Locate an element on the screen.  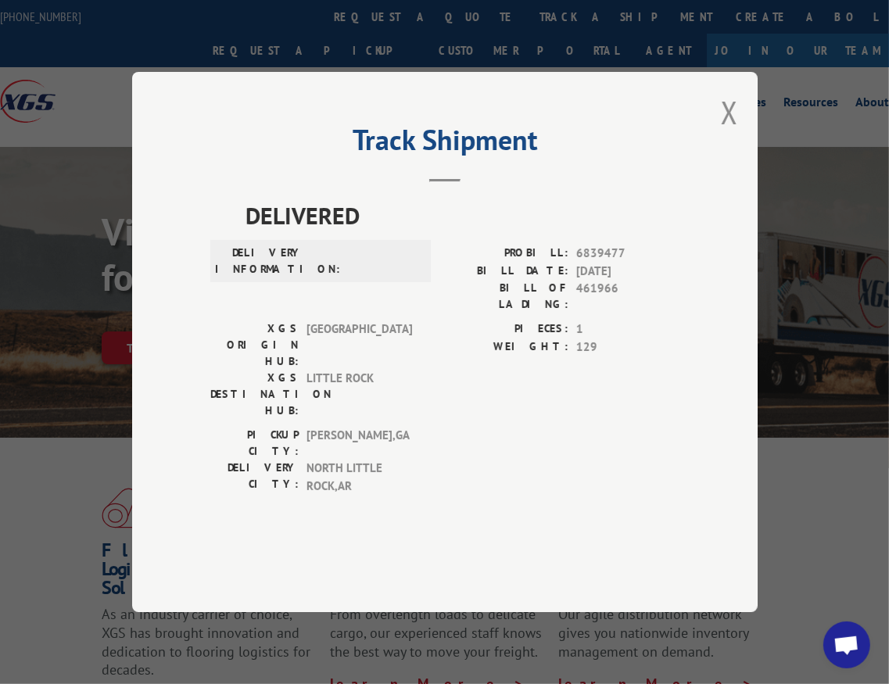
span: 129 is located at coordinates (628, 347).